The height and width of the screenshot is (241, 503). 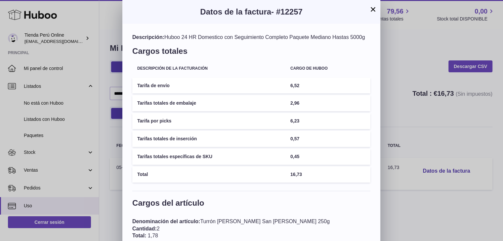 I want to click on span: 6,23, so click(x=294, y=121).